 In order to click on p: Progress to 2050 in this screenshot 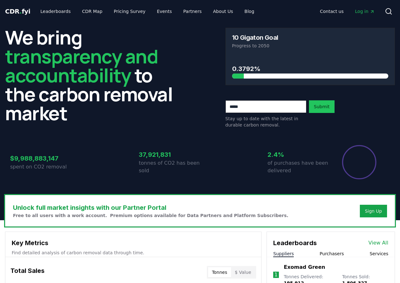, I will do `click(310, 46)`.